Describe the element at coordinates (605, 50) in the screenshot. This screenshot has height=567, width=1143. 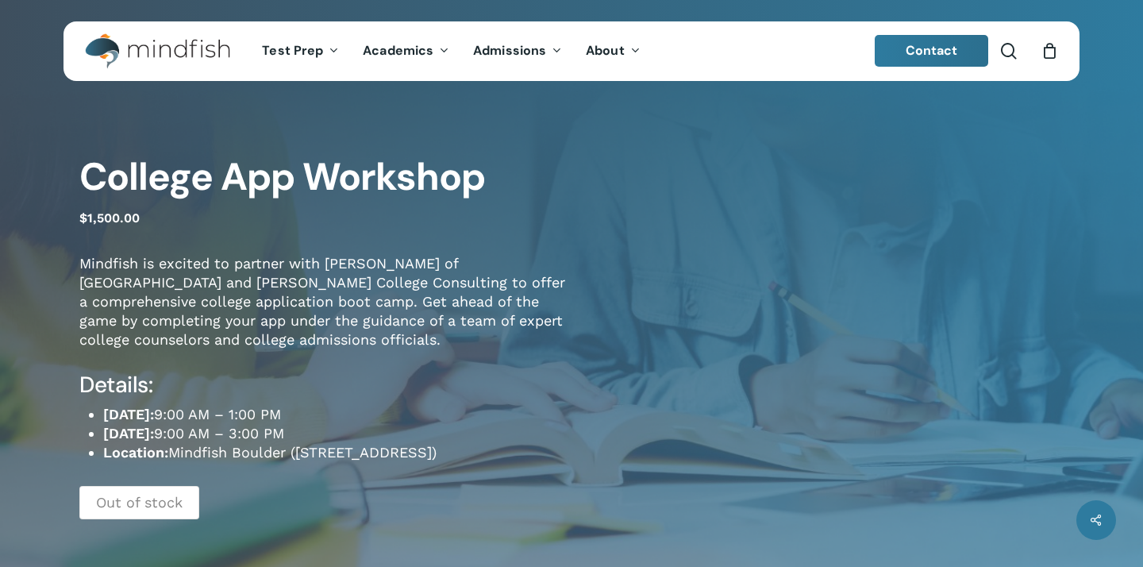
I see `span: About` at that location.